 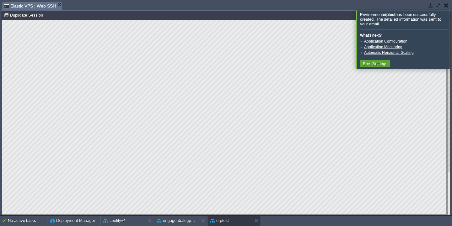 I want to click on button: Duplicate Session, so click(x=24, y=15).